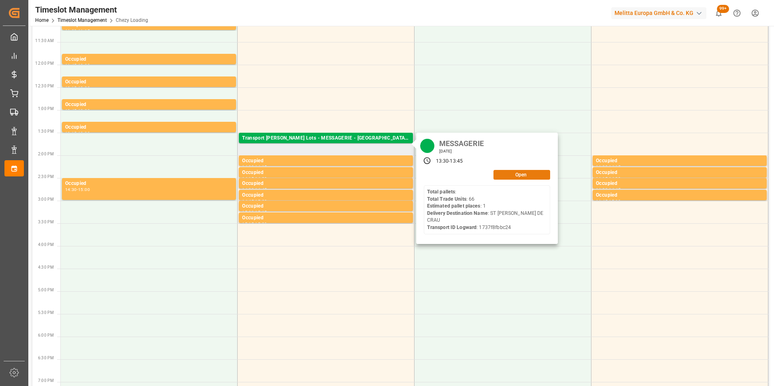 The height and width of the screenshot is (386, 774). I want to click on b: Delivery Destination Name, so click(458, 213).